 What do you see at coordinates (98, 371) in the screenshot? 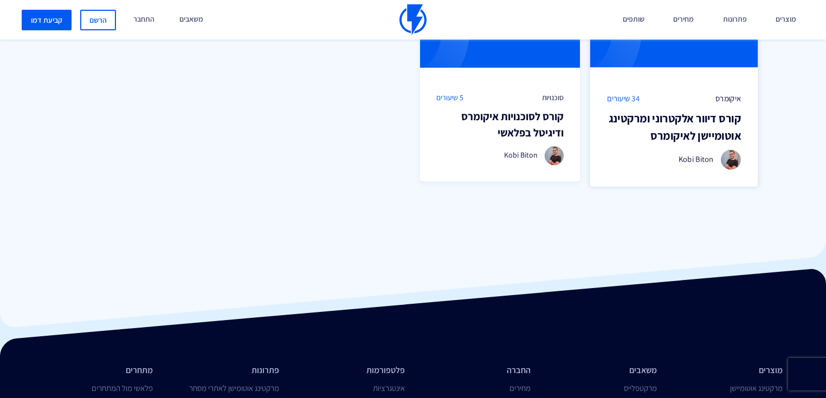
I see `li: מתחרים` at bounding box center [98, 371].